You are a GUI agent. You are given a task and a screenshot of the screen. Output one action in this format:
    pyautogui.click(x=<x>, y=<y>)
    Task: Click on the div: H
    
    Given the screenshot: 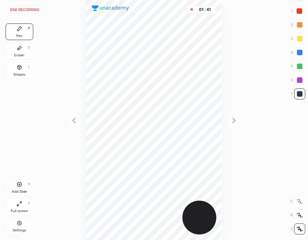 What is the action you would take?
    pyautogui.click(x=29, y=184)
    